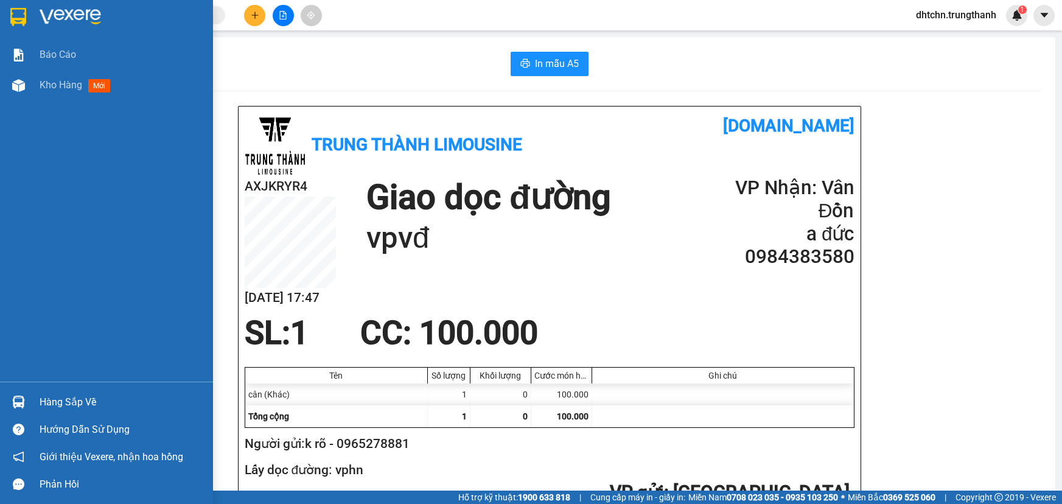  I want to click on span: In mẫu A5, so click(557, 63).